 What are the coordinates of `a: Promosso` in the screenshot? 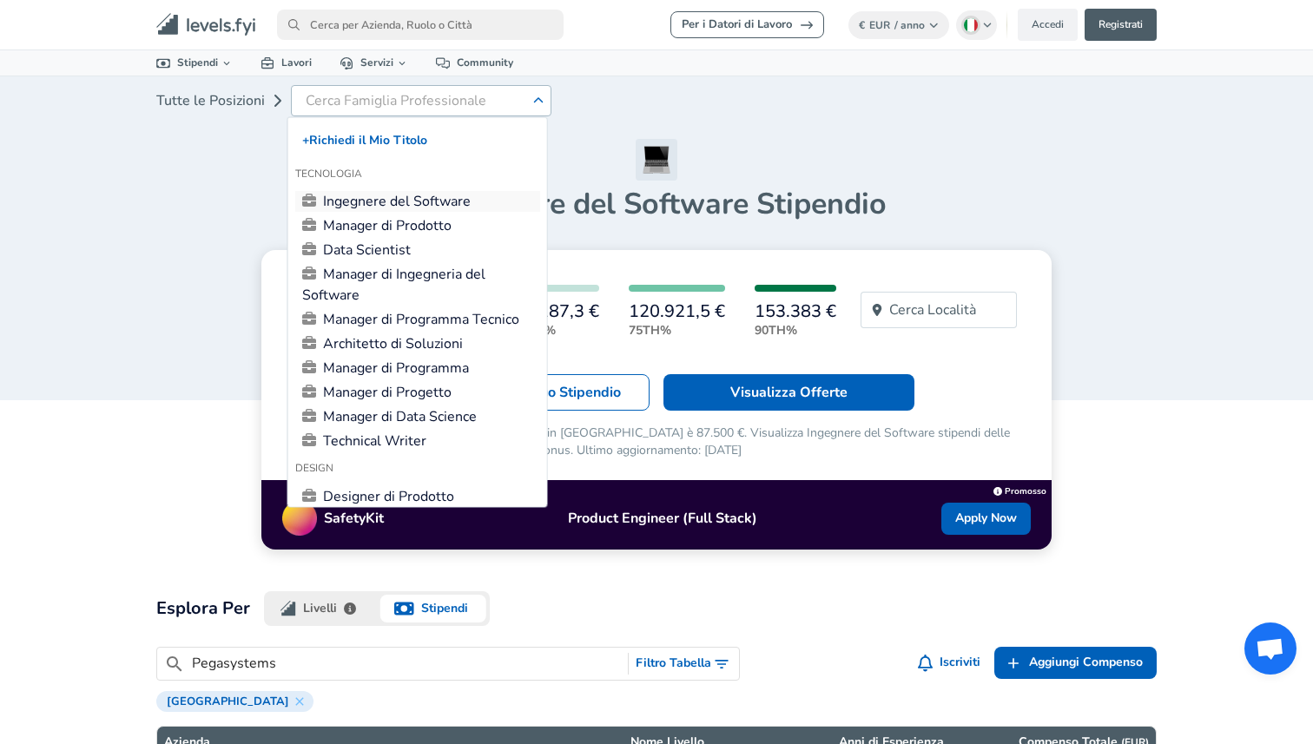 It's located at (1020, 490).